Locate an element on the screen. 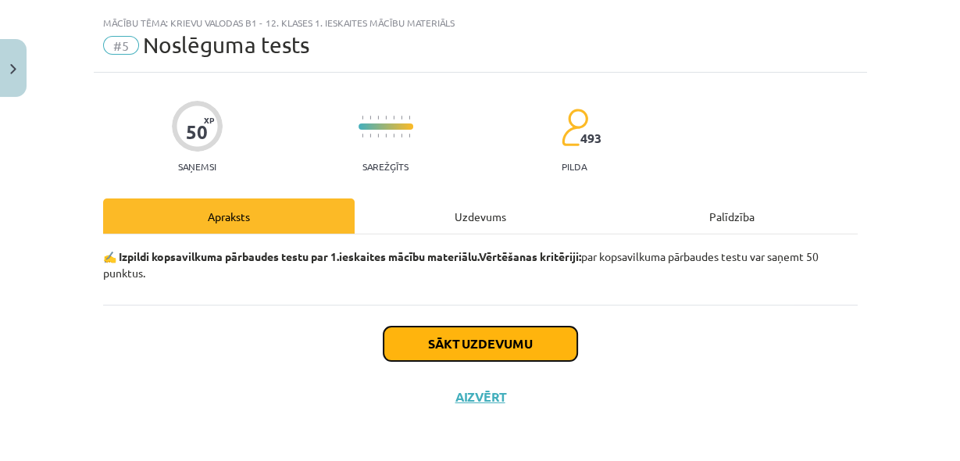  div: Palīdzība is located at coordinates (732, 216).